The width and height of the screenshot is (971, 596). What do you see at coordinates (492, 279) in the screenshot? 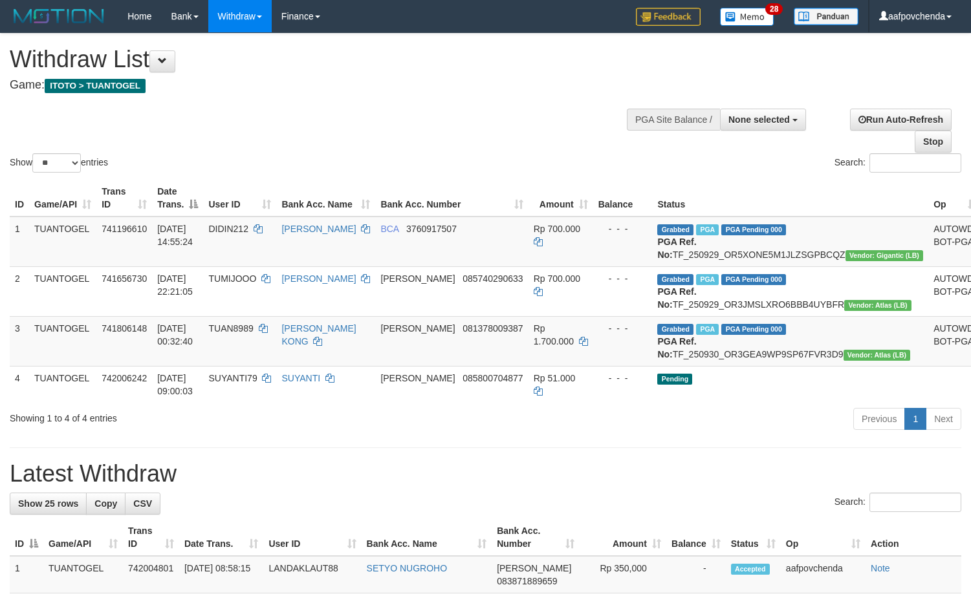
I see `span: Copy 085740290633 to clipboard` at bounding box center [492, 279].